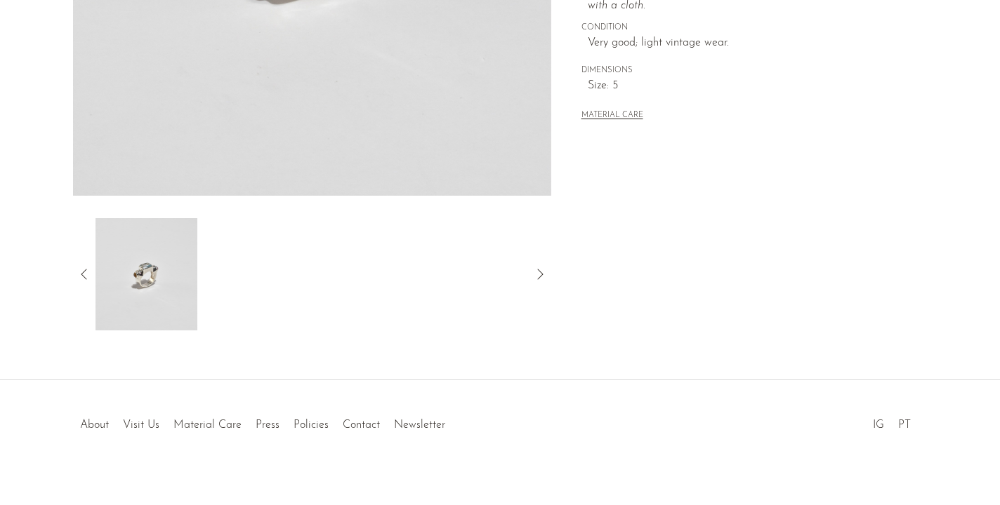 The image size is (1000, 505). I want to click on span: CONDITION, so click(739, 28).